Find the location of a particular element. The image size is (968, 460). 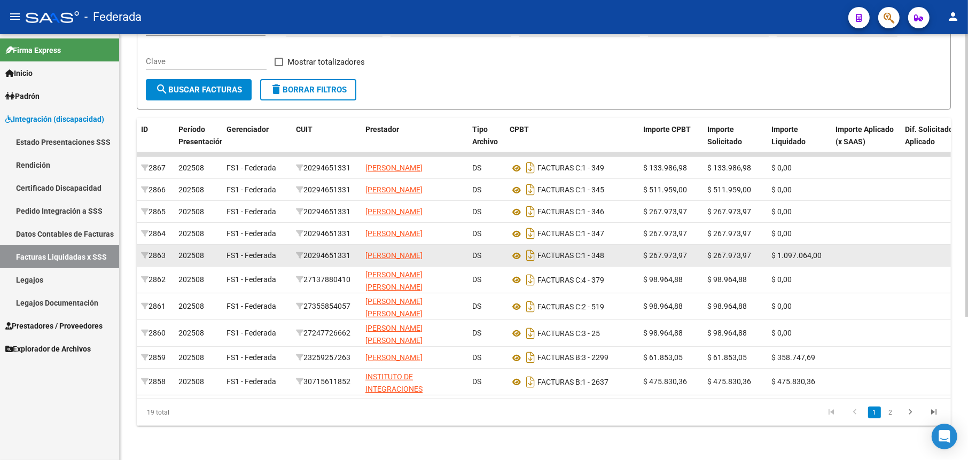

span: Dif. Solicitado - Aplicado is located at coordinates (932, 135).